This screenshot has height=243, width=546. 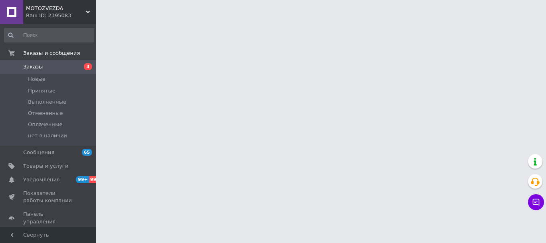 I want to click on span: Уведомления, so click(x=41, y=180).